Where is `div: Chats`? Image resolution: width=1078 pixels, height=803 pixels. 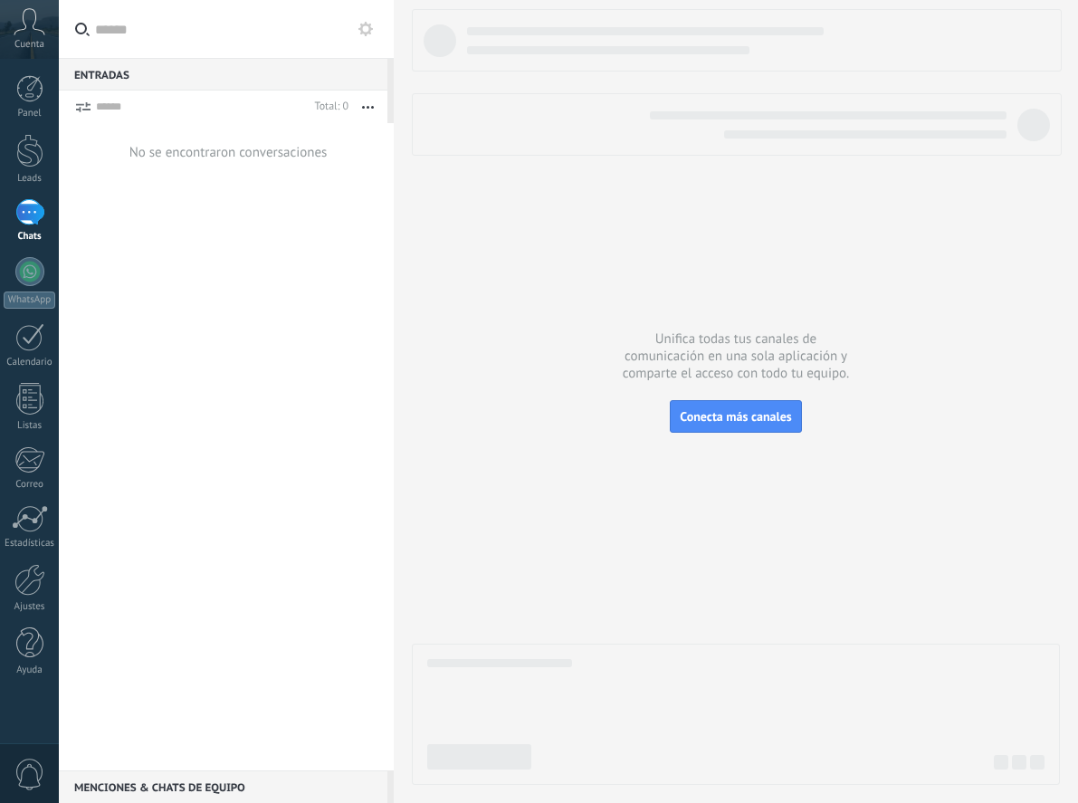
div: Chats is located at coordinates (30, 236).